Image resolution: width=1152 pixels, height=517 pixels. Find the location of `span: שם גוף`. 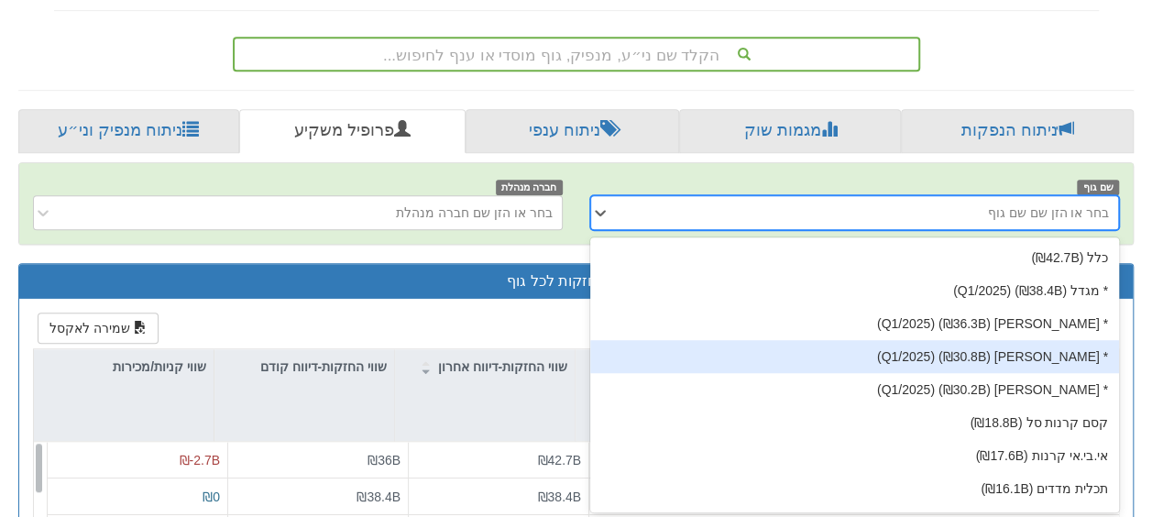

span: שם גוף is located at coordinates (1098, 187).